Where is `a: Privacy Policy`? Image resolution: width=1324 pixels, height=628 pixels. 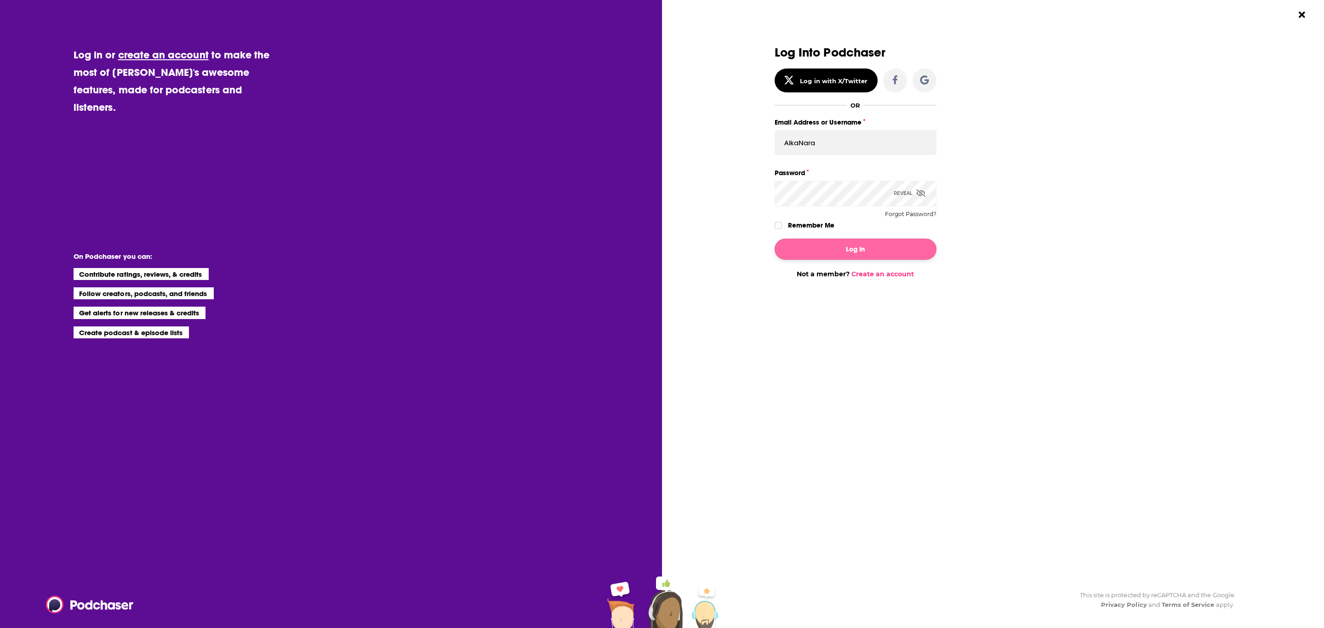 a: Privacy Policy is located at coordinates (1124, 604).